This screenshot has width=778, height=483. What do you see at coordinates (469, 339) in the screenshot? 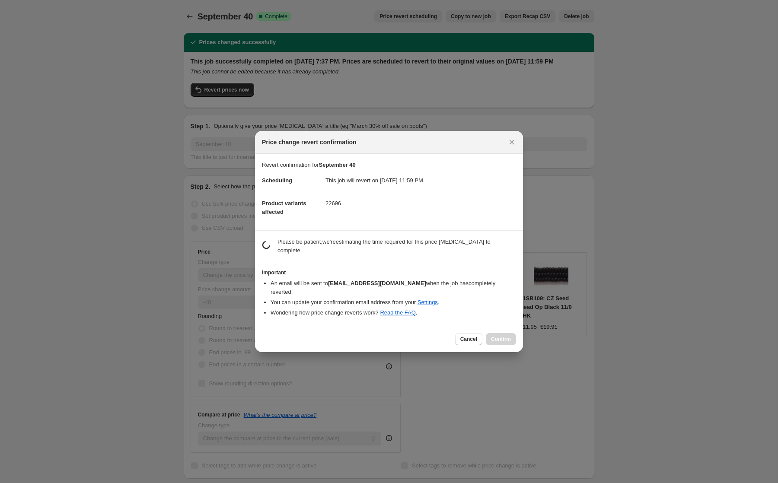
I see `span: Cancel` at bounding box center [469, 339].